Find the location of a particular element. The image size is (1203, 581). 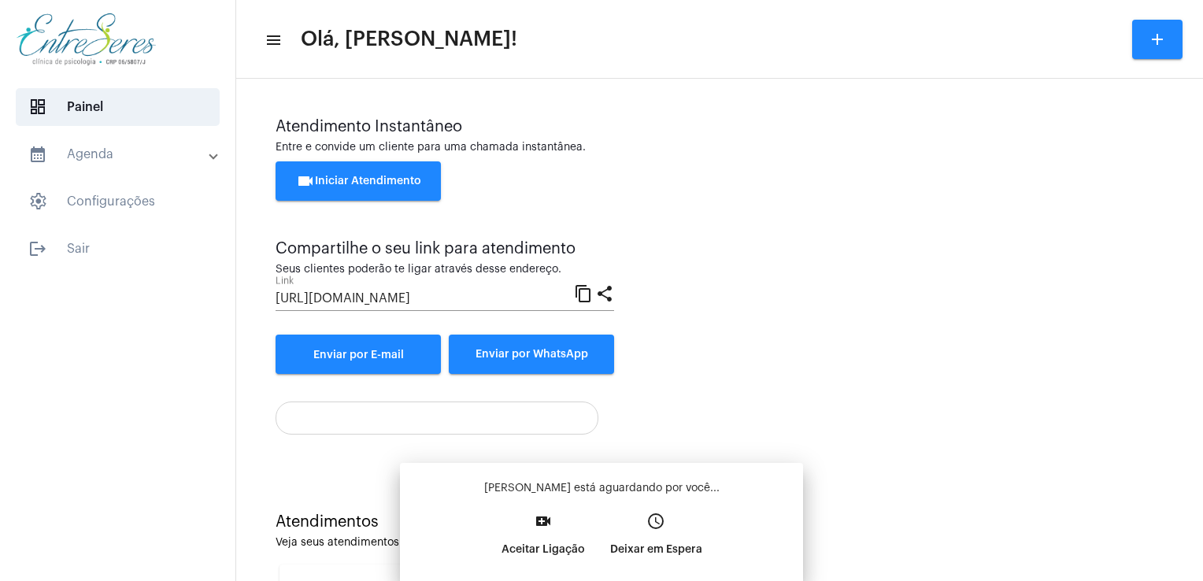

mat-icon: content_copy is located at coordinates (583, 293).